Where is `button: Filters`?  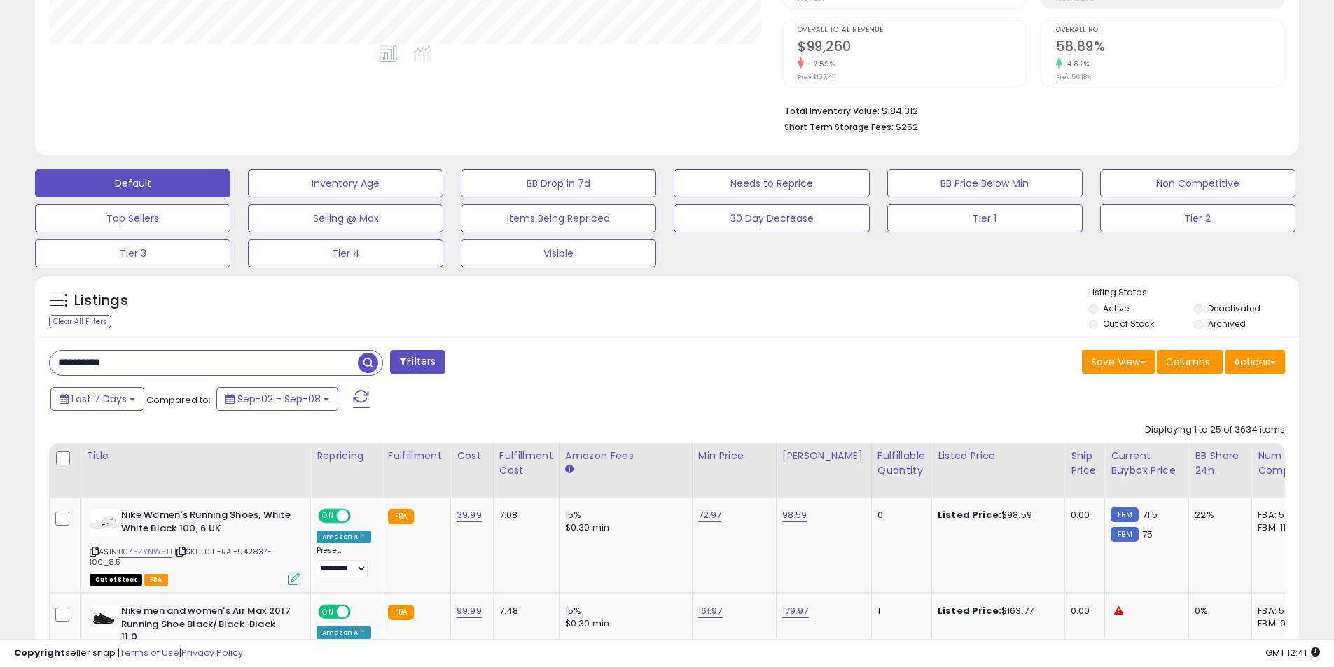
button: Filters is located at coordinates (417, 362).